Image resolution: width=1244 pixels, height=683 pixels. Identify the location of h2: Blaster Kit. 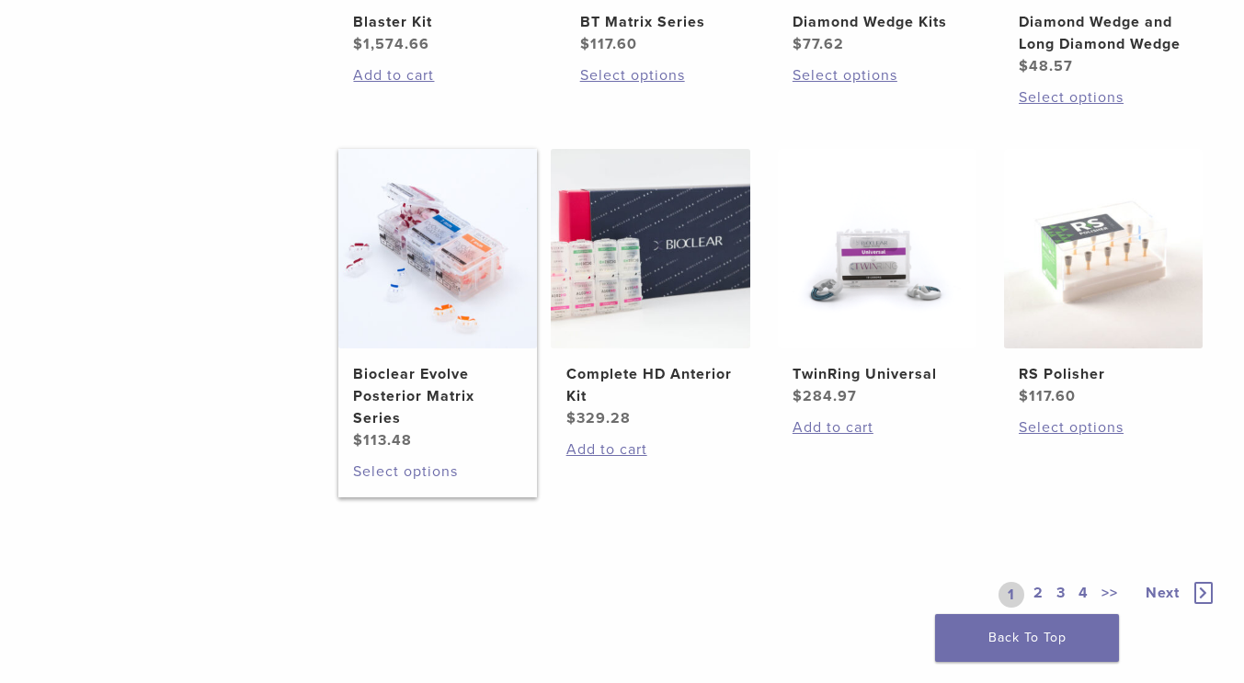
(438, 22).